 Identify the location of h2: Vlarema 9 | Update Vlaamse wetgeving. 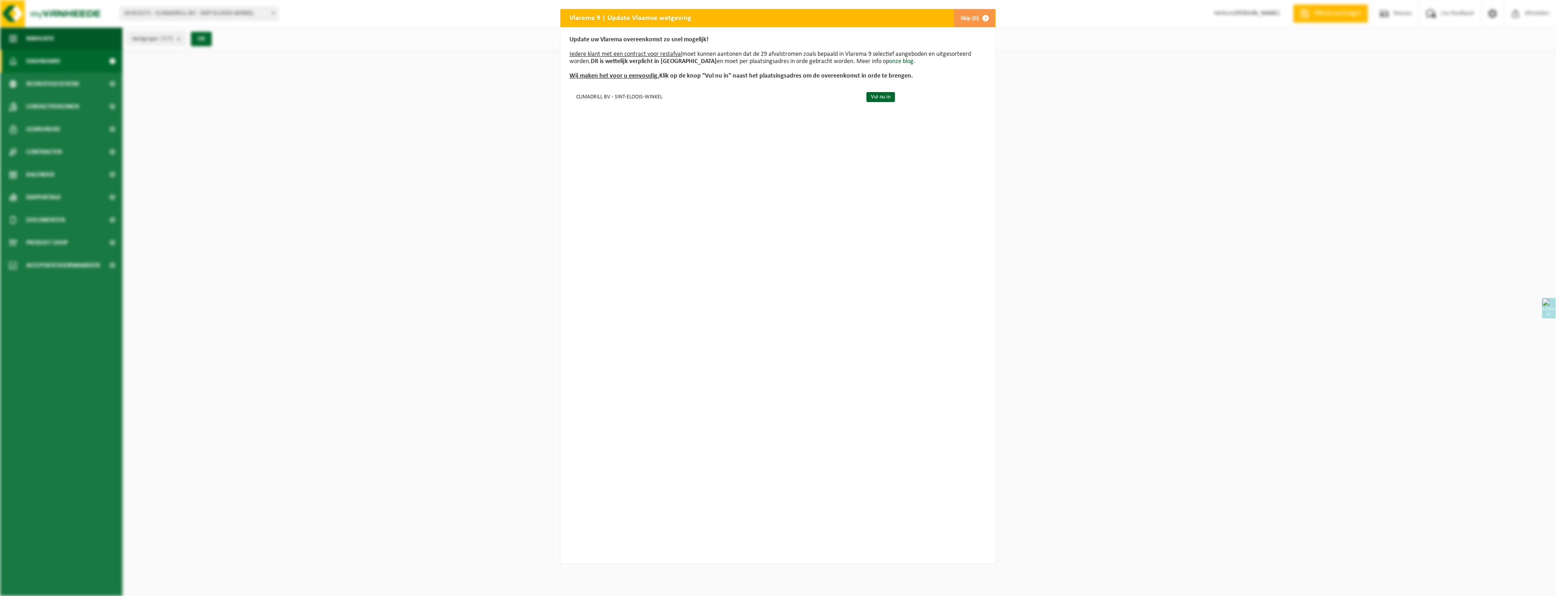
(630, 18).